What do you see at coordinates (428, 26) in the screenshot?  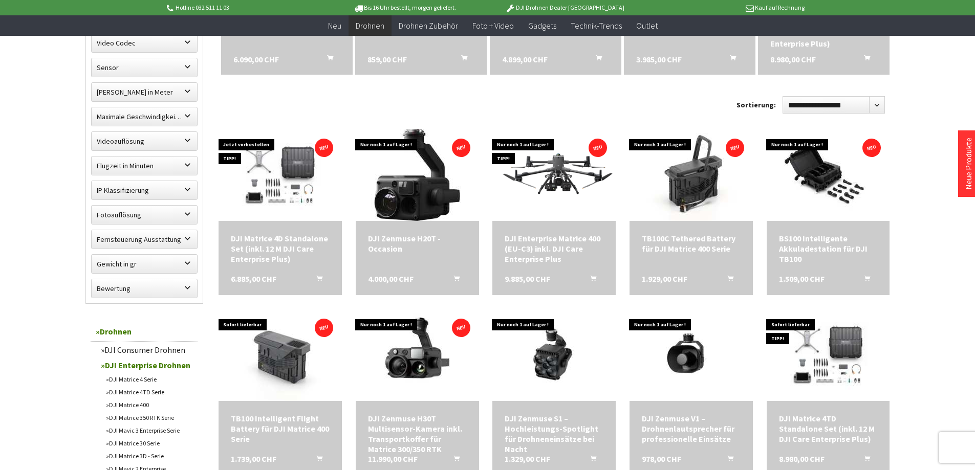 I see `span: Drohnen Zubehör` at bounding box center [428, 26].